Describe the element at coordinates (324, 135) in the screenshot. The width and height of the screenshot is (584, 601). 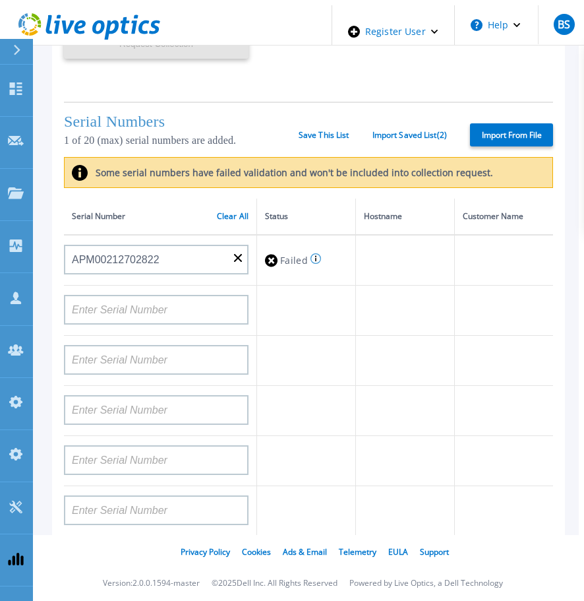
I see `a: Save This List` at that location.